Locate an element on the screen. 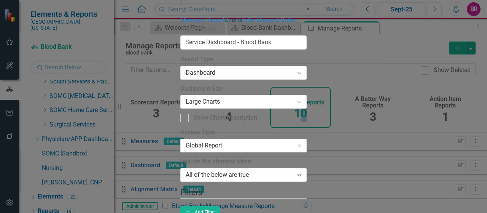 The width and height of the screenshot is (487, 213). div: Show Chart Description is located at coordinates (225, 118).